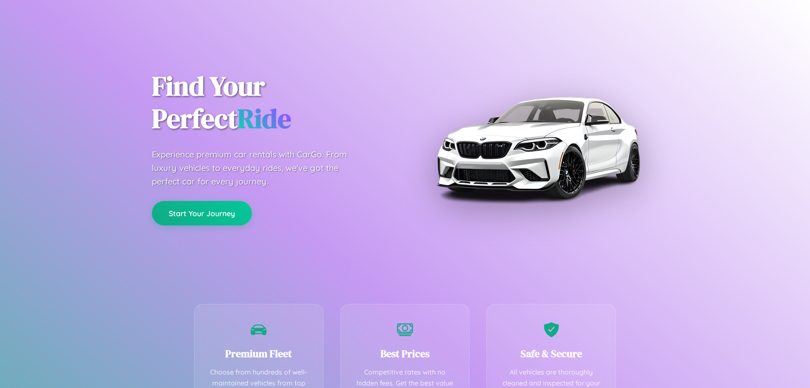 This screenshot has height=388, width=810. I want to click on h3: Premium Fleet, so click(258, 353).